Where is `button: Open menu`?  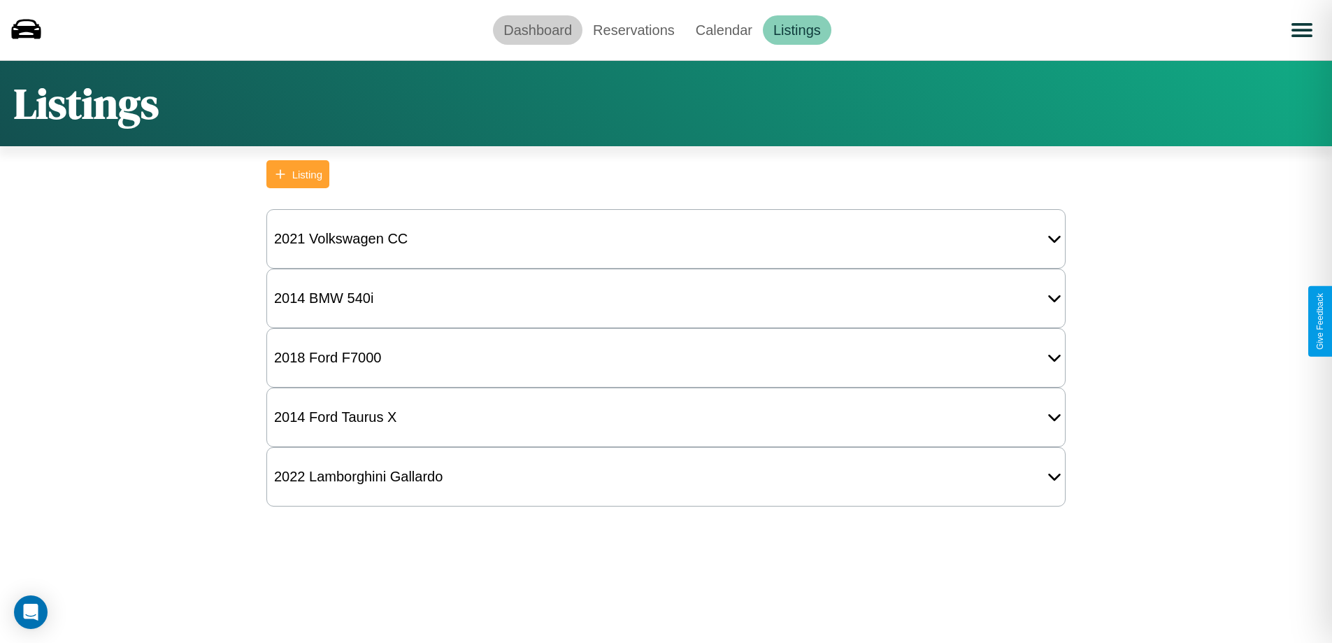
button: Open menu is located at coordinates (1302, 30).